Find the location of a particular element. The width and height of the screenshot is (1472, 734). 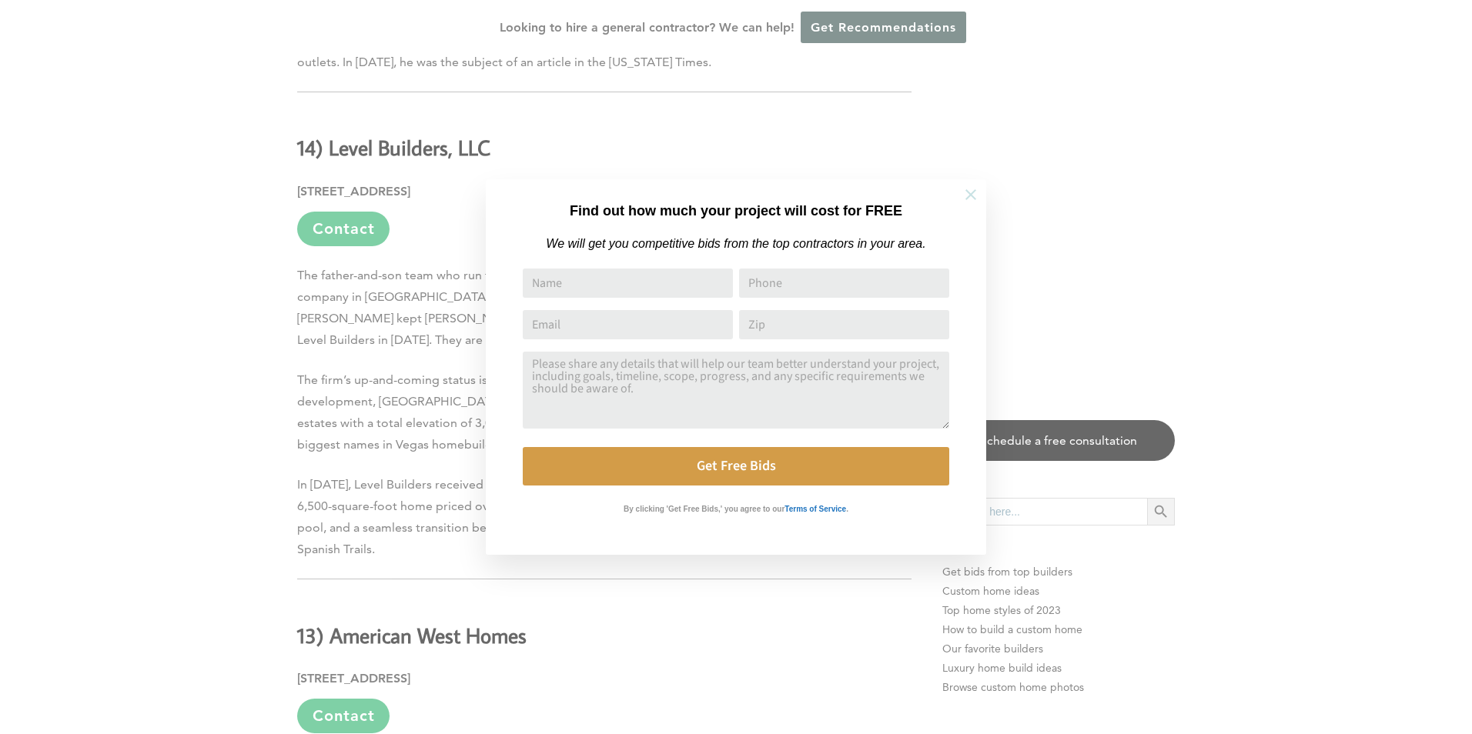

input: Phone is located at coordinates (844, 283).